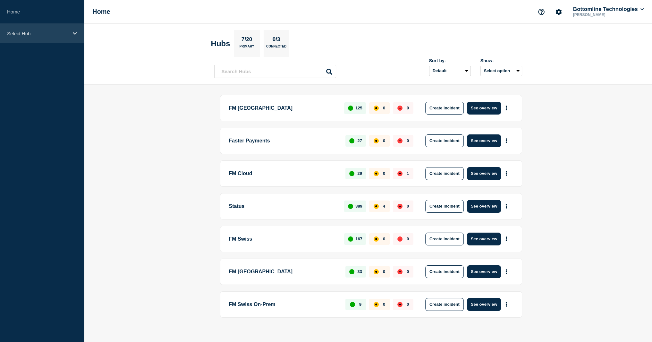 This screenshot has height=342, width=652. I want to click on p: 7/20, so click(247, 40).